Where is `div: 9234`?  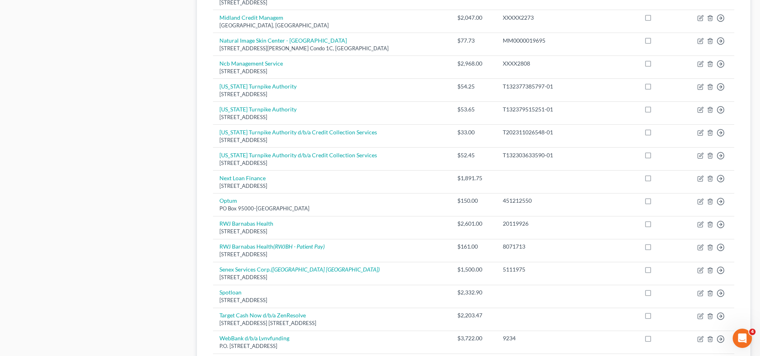 div: 9234 is located at coordinates (567, 338).